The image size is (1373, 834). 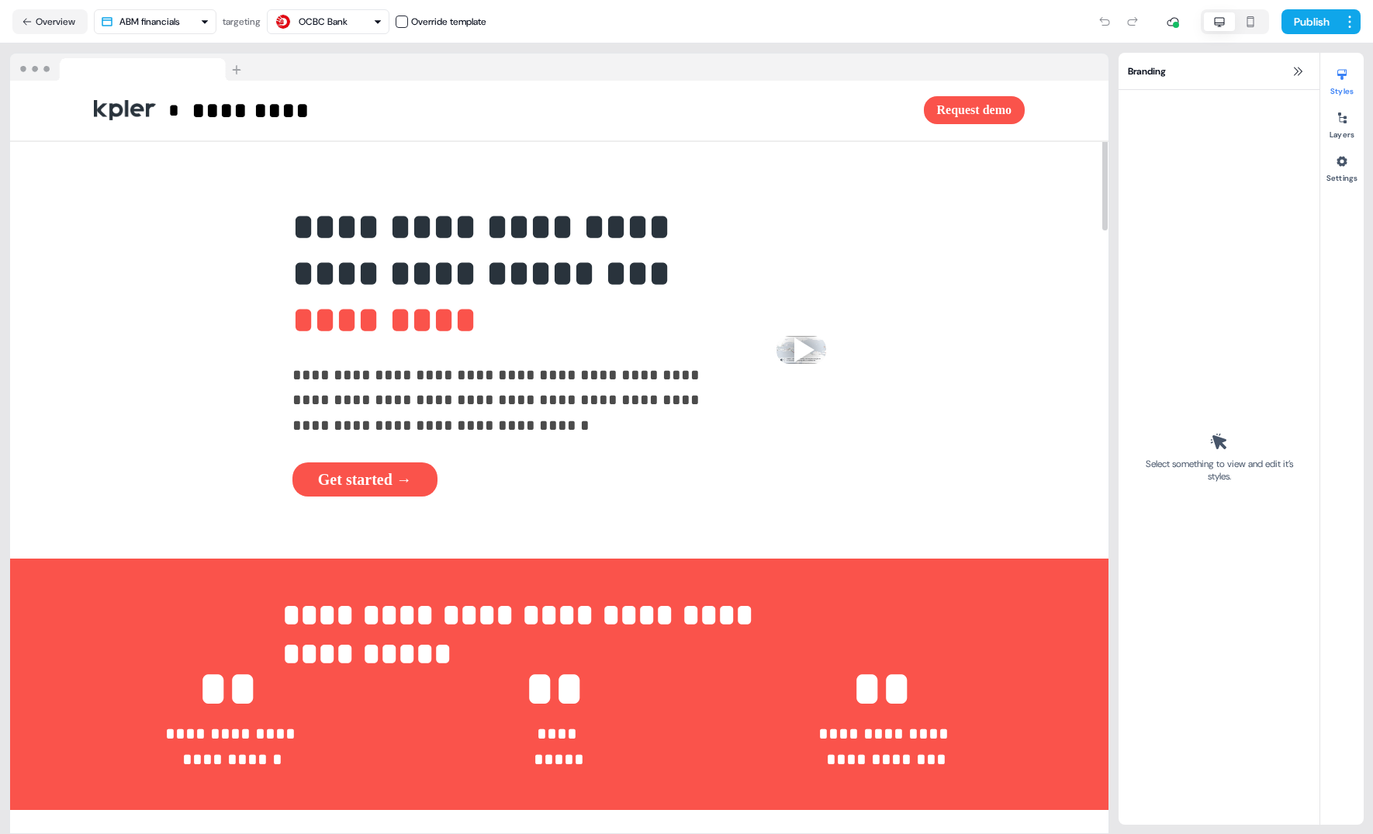 I want to click on div: targeting, so click(x=241, y=22).